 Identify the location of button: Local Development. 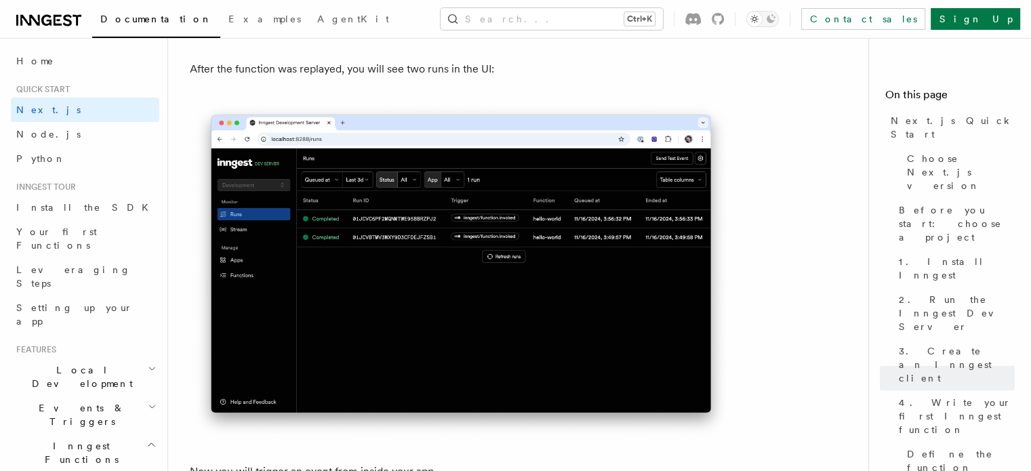
(85, 377).